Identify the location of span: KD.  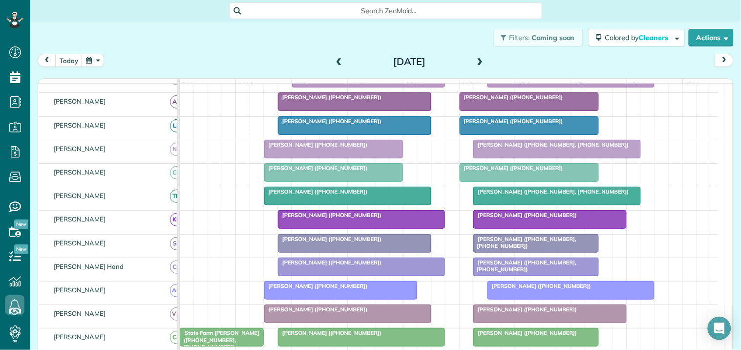
(176, 219).